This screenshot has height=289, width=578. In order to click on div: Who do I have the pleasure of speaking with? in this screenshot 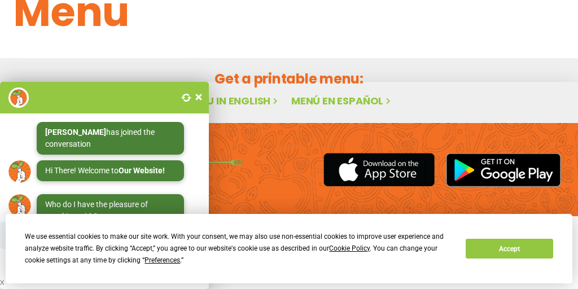, I will do `click(110, 210)`.